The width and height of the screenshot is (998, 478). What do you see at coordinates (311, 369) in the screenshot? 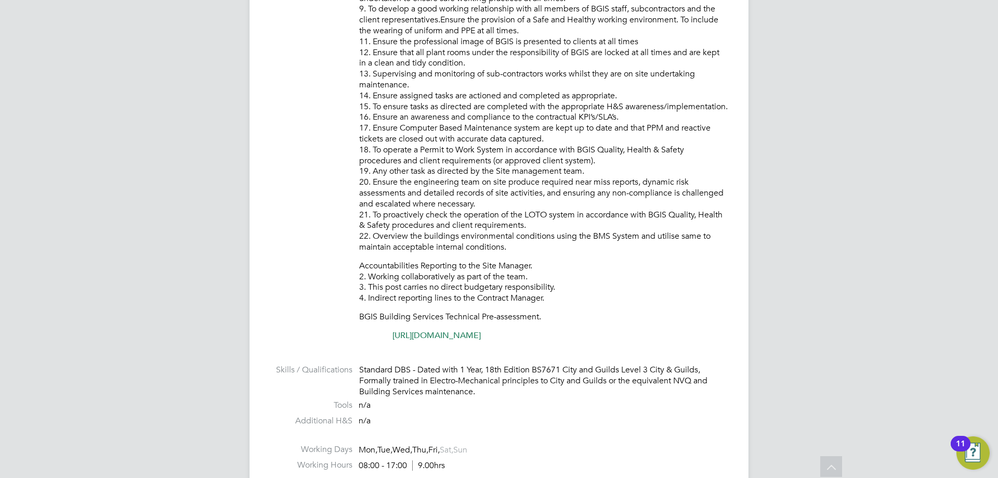
I see `label: Skills / Qualifications` at bounding box center [311, 369].